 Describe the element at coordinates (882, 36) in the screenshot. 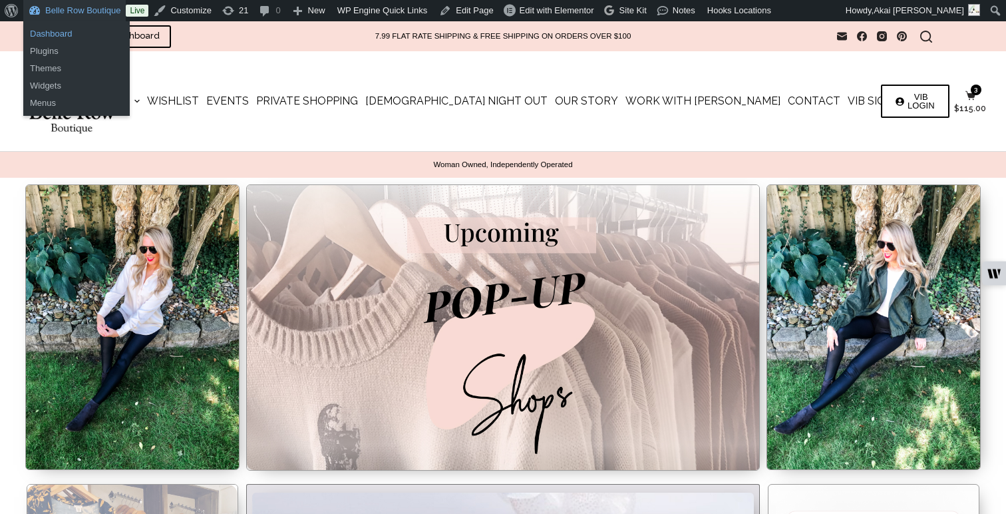

I see `a: Instagram` at that location.